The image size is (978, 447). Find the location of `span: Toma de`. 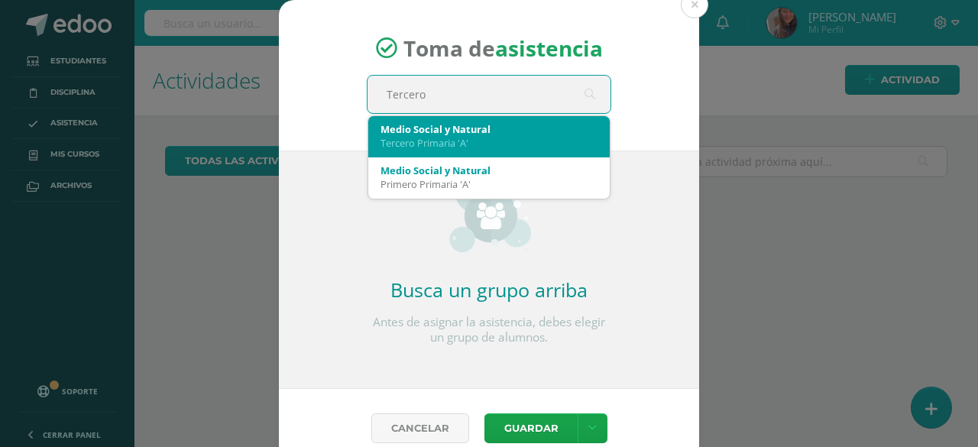

span: Toma de is located at coordinates (503, 48).